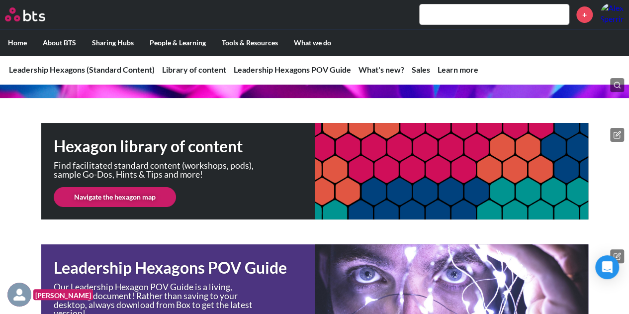 The image size is (629, 314). Describe the element at coordinates (115, 197) in the screenshot. I see `a: Navigate the hexagon map` at that location.